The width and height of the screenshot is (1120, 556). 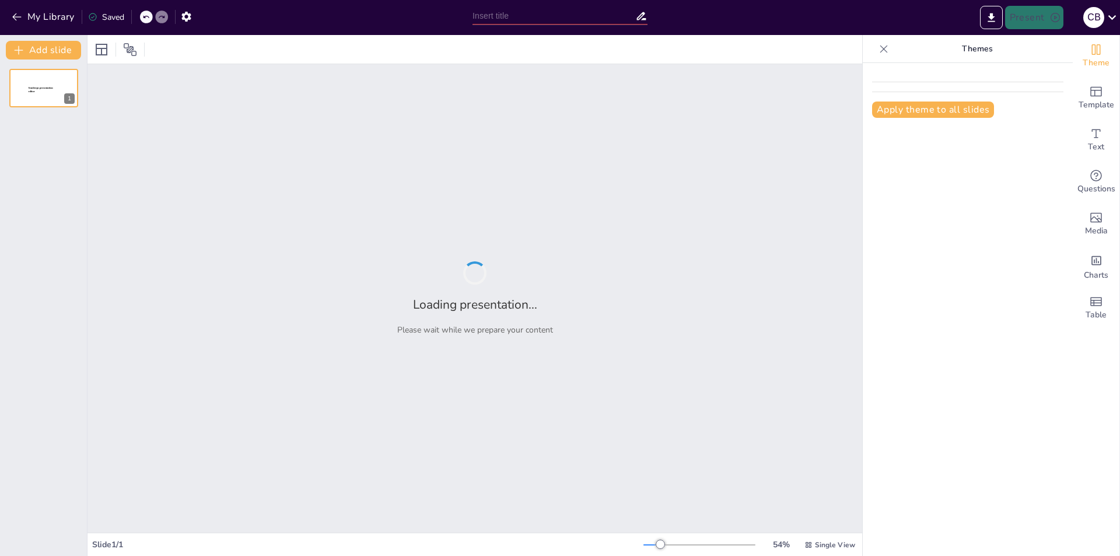 I want to click on span: Sendsteps presentation editor, so click(x=41, y=90).